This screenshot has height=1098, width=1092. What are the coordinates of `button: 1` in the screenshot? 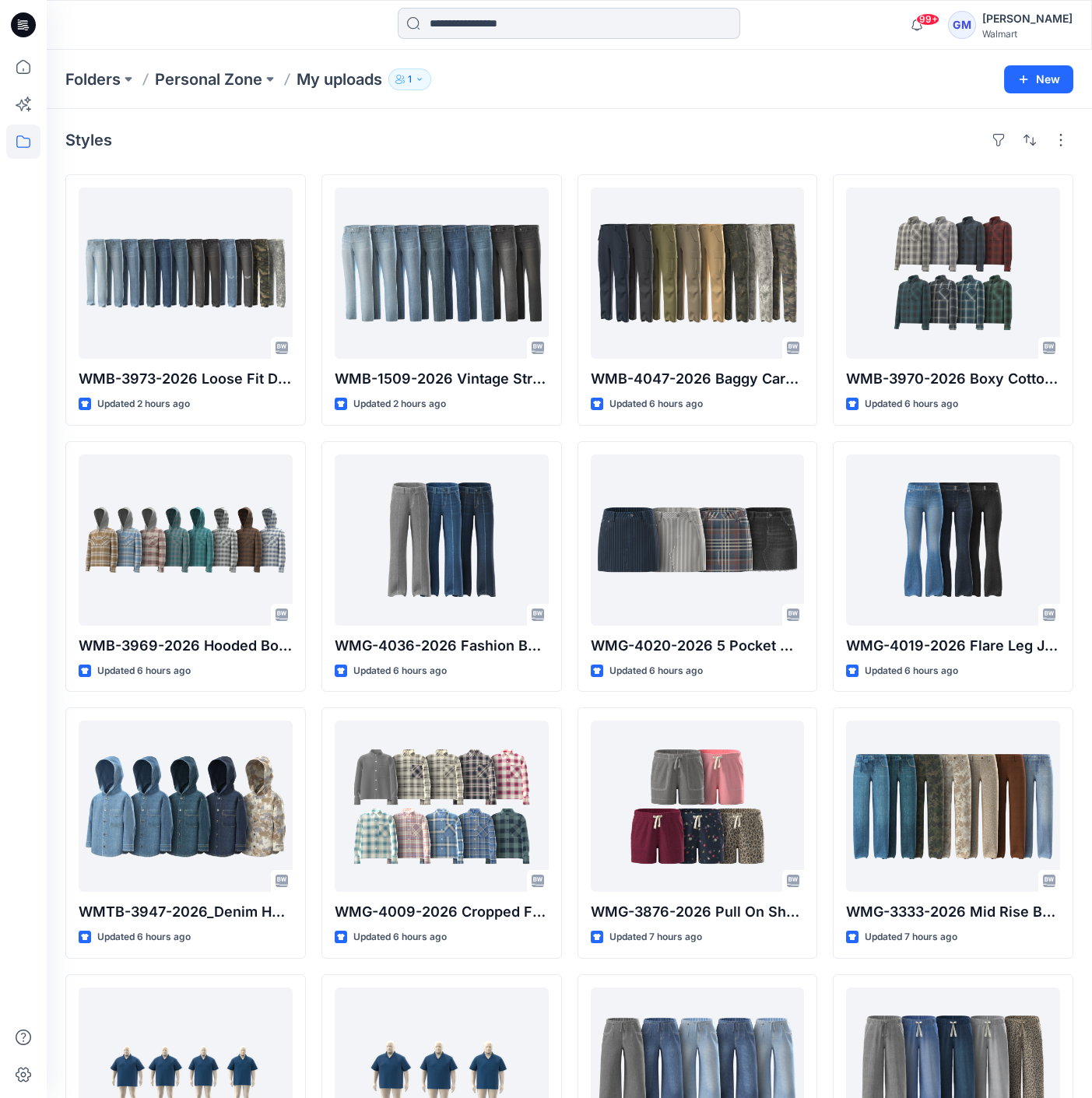 It's located at (409, 80).